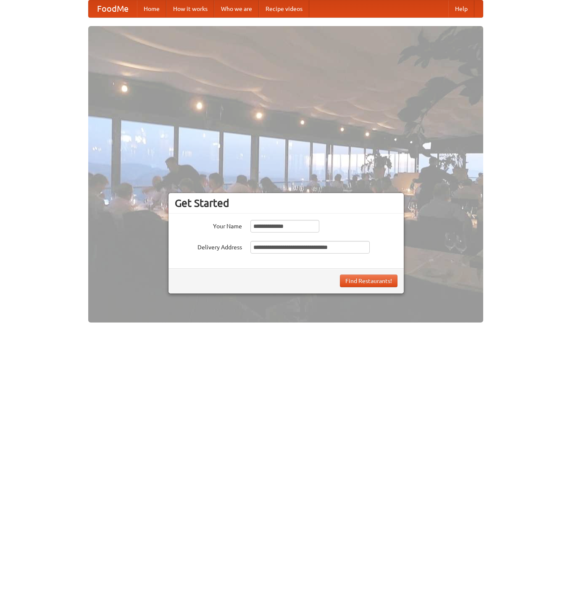  I want to click on a: Help, so click(462, 9).